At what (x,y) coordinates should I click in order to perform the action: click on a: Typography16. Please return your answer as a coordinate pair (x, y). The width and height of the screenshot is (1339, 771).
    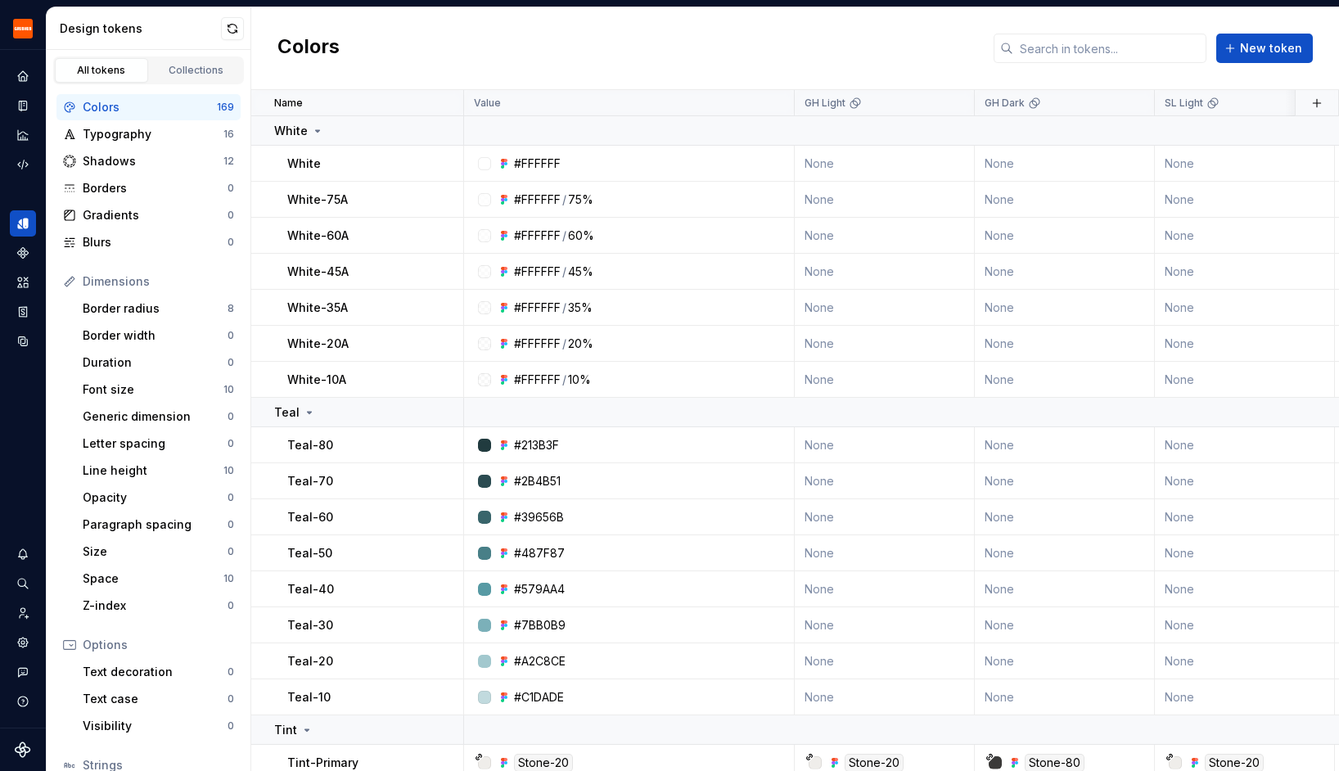
    Looking at the image, I should click on (148, 134).